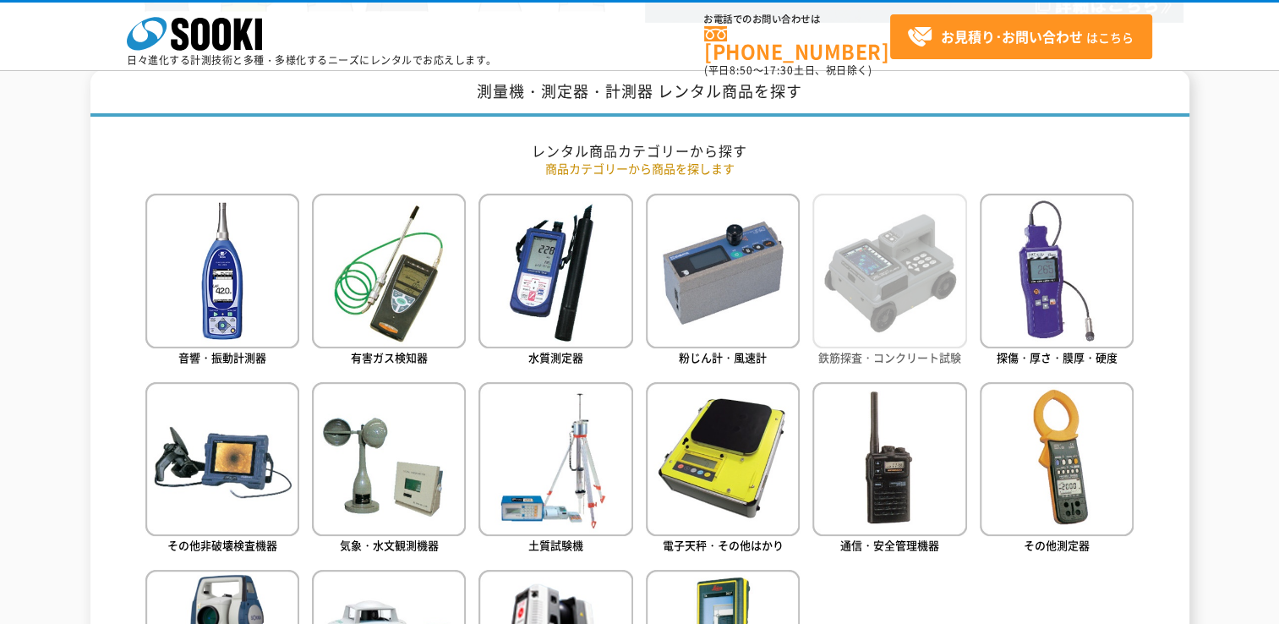  I want to click on span: その他非破壊検査機器, so click(222, 544).